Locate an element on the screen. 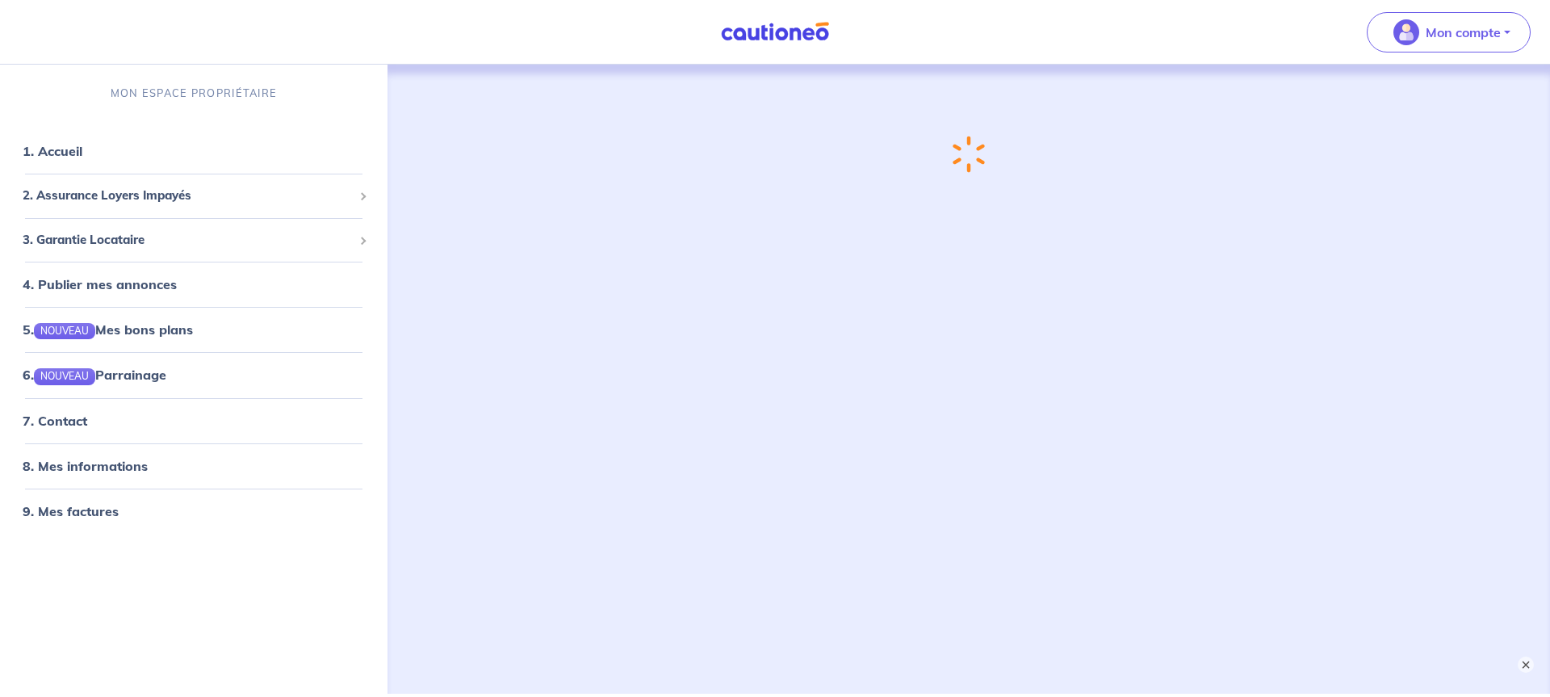 The width and height of the screenshot is (1550, 697). a: 1. Accueil is located at coordinates (52, 152).